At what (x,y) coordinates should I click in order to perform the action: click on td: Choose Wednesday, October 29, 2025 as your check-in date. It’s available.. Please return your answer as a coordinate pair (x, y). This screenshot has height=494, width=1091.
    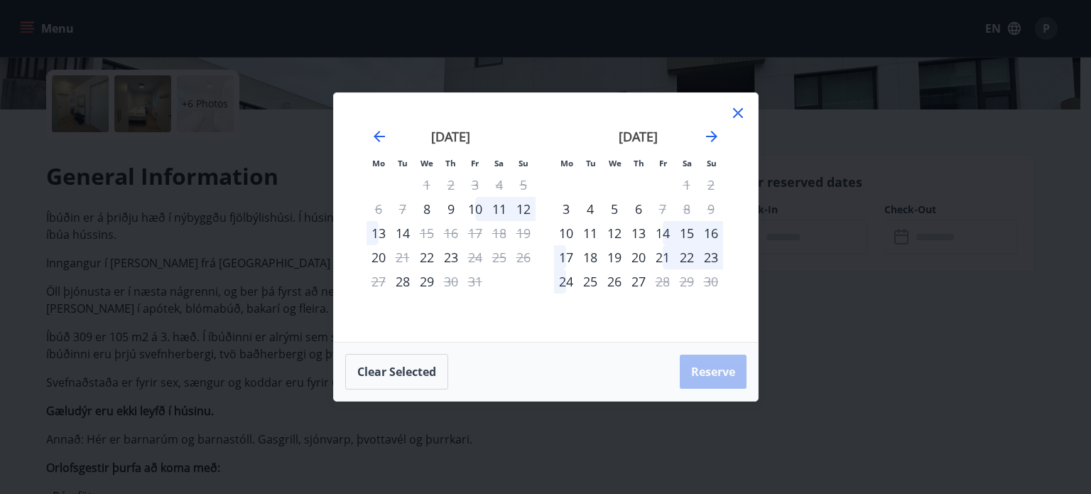
    Looking at the image, I should click on (427, 281).